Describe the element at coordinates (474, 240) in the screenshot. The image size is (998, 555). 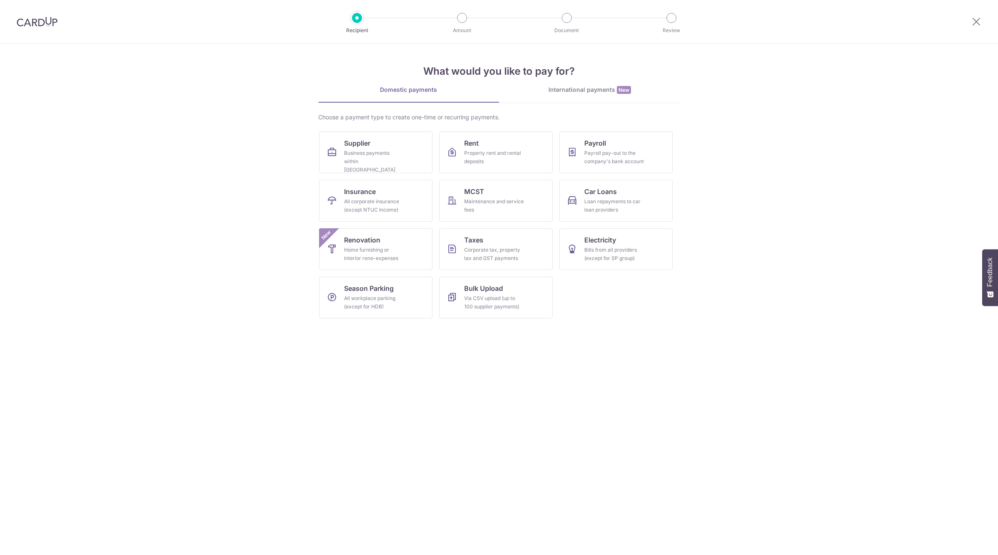
I see `span: Taxes` at that location.